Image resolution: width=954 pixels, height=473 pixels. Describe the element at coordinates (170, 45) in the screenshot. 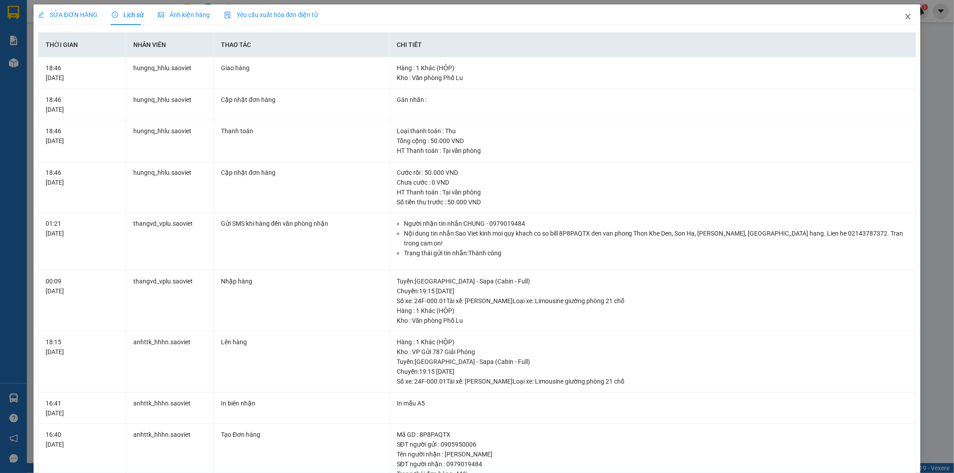

I see `th: Nhân viên` at that location.